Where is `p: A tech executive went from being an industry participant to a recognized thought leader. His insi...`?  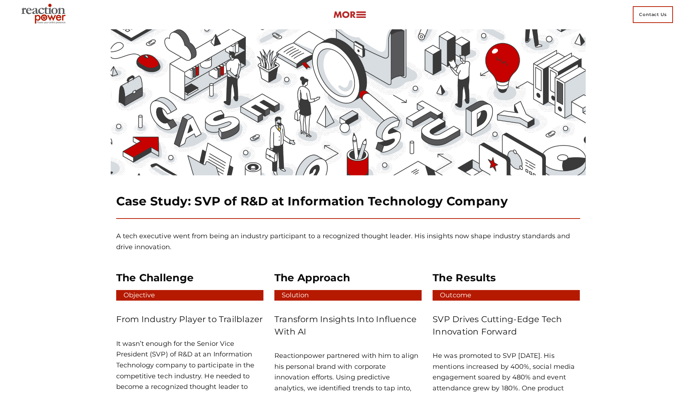
p: A tech executive went from being an industry participant to a recognized thought leader. His insi... is located at coordinates (348, 242).